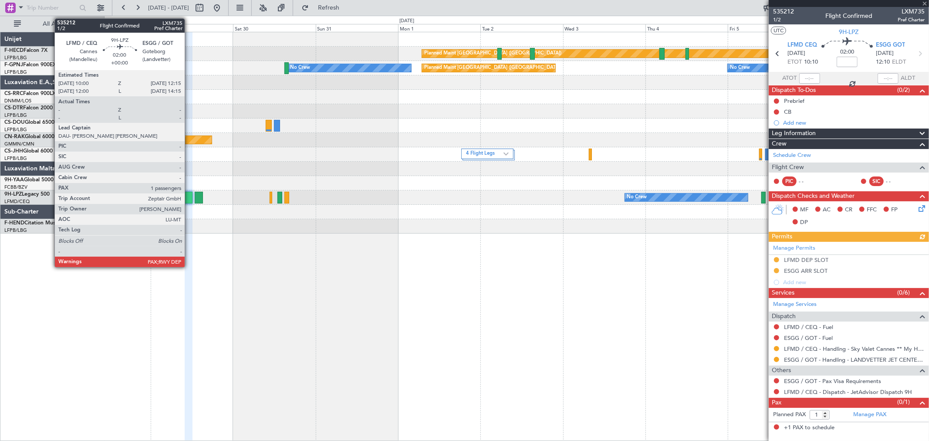 Image resolution: width=929 pixels, height=441 pixels. Describe the element at coordinates (484, 154) in the screenshot. I see `label: 4 Flight Legs` at that location.